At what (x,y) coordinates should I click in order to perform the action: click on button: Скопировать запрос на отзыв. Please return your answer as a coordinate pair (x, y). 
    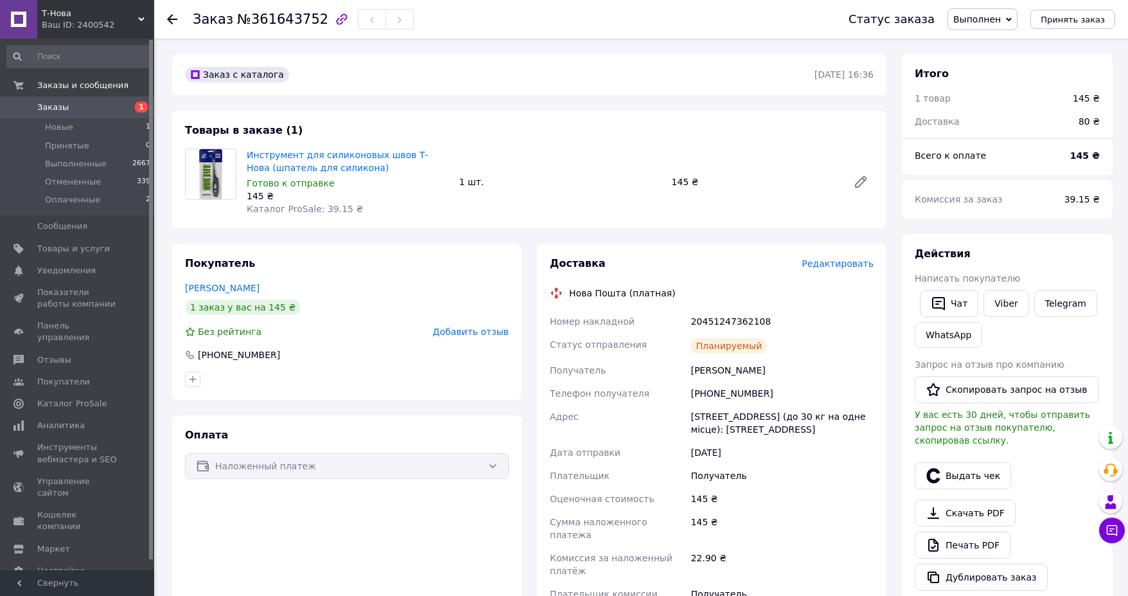
    Looking at the image, I should click on (1007, 389).